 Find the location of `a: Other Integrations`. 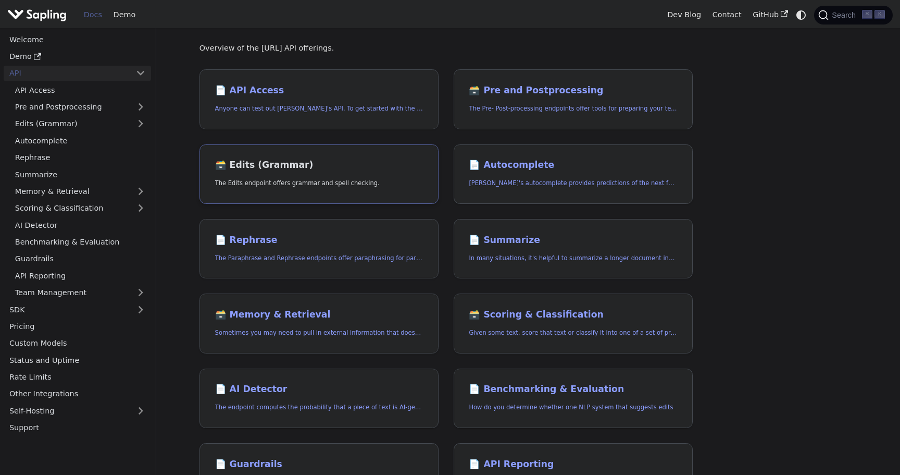

a: Other Integrations is located at coordinates (77, 393).